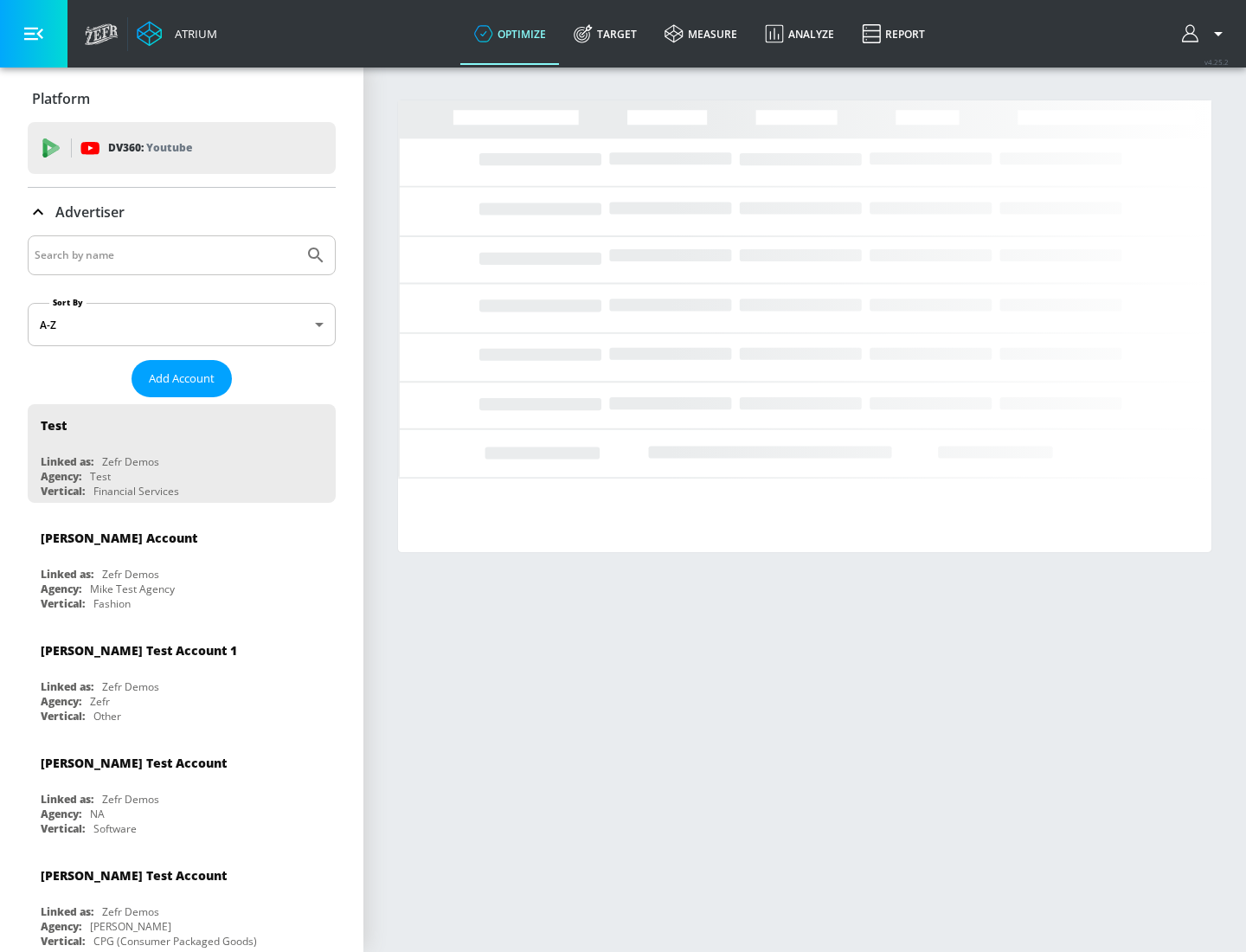 This screenshot has height=952, width=1246. Describe the element at coordinates (67, 302) in the screenshot. I see `label: Sort By` at that location.